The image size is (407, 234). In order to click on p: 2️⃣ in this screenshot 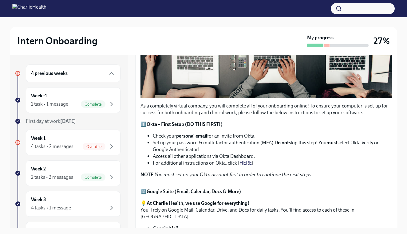, I will do `click(266, 192)`.